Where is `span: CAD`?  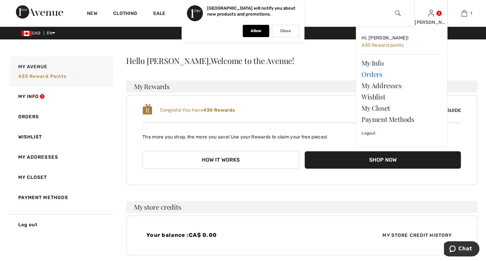
span: CAD is located at coordinates (32, 33).